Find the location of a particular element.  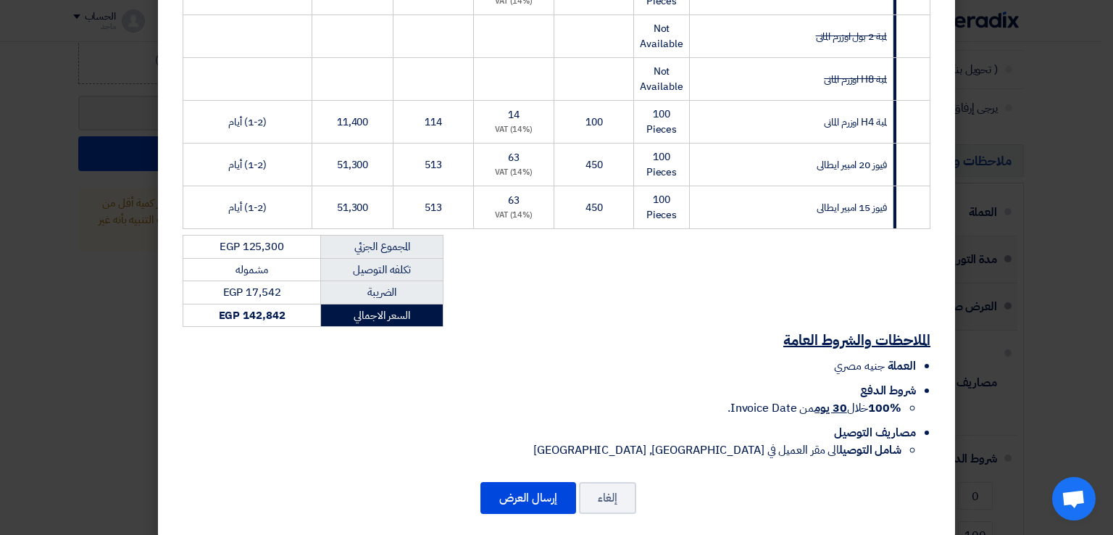

span: لمبة H4 اوزرم المانى is located at coordinates (855, 122).